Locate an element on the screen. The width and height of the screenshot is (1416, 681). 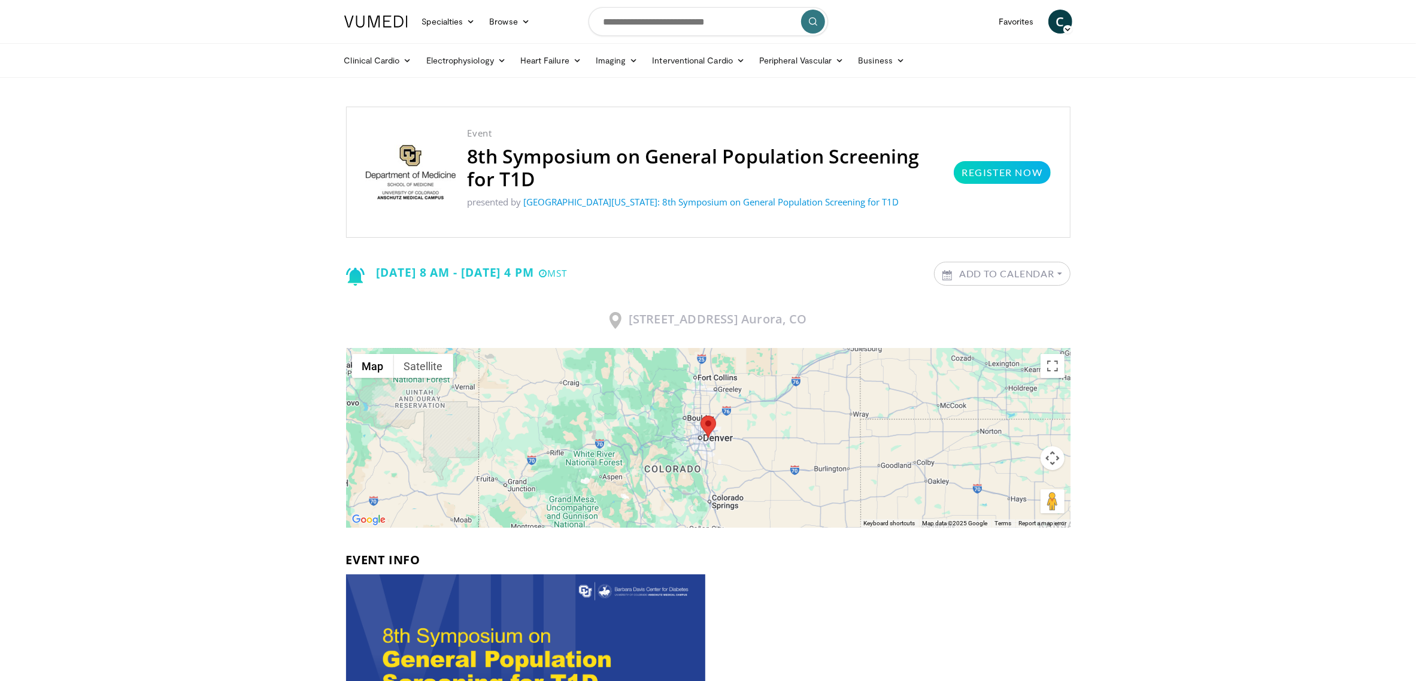
a: Business is located at coordinates (881, 60).